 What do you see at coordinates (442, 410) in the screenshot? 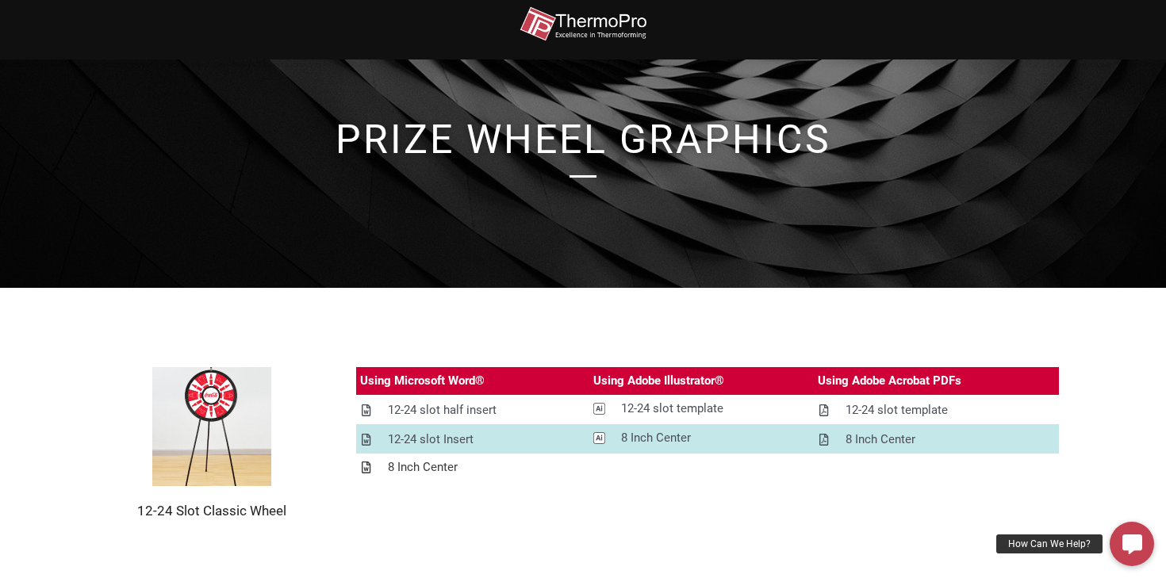
I see `div: 12-24 slot half insert` at bounding box center [442, 410].